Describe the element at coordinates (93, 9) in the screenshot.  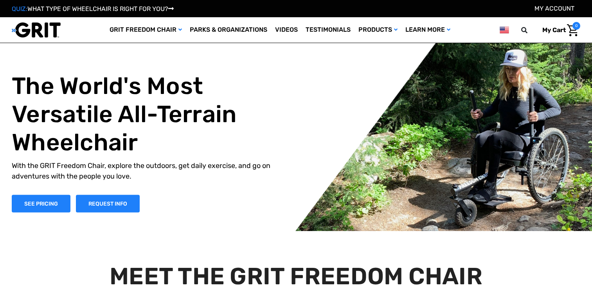
I see `a: QUIZ:WHAT TYPE OF WHEELCHAIR IS RIGHT FOR YOU?` at that location.